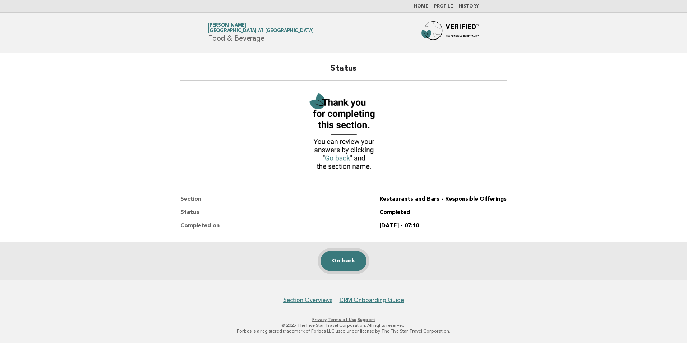  I want to click on dt: Section, so click(280, 199).